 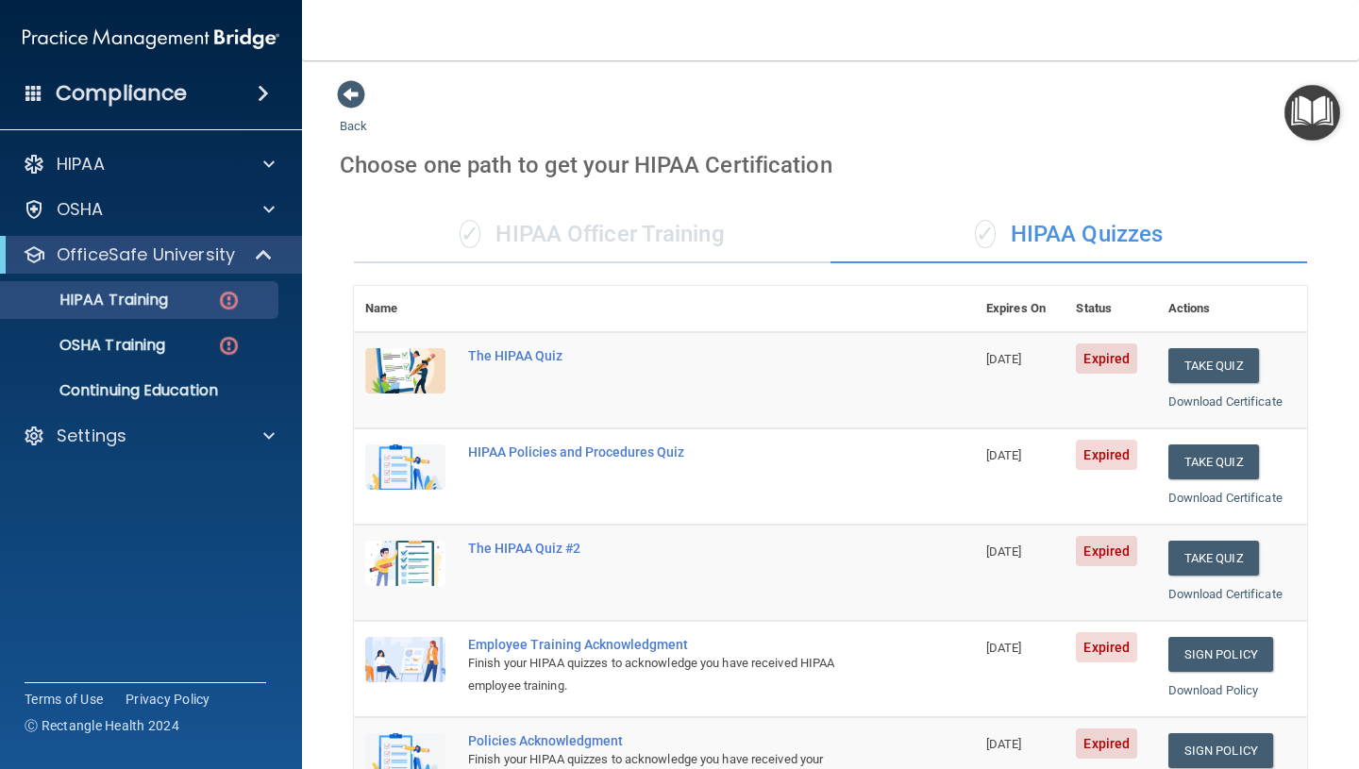 I want to click on p: Settings, so click(x=92, y=436).